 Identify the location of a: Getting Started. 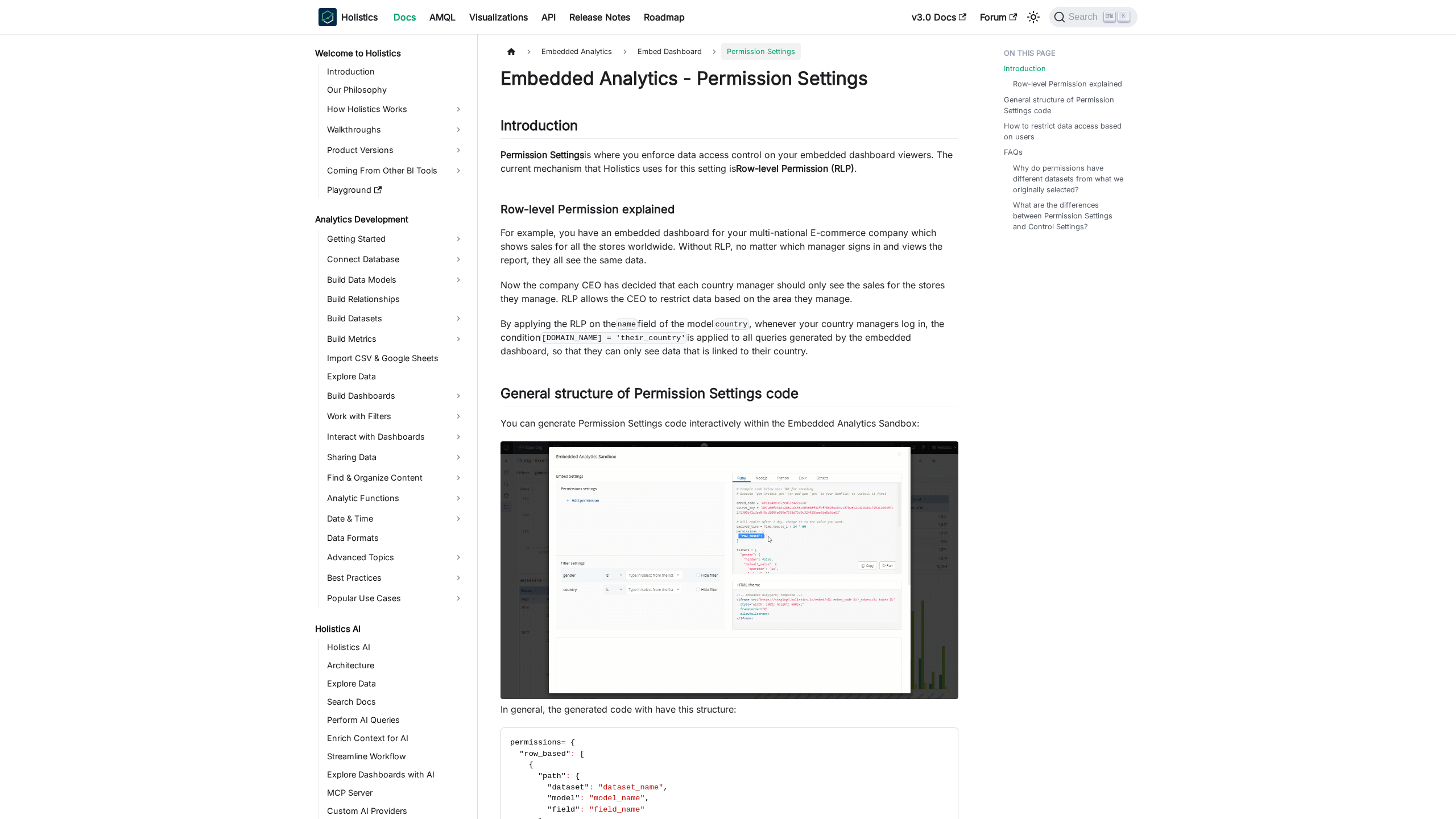
(395, 238).